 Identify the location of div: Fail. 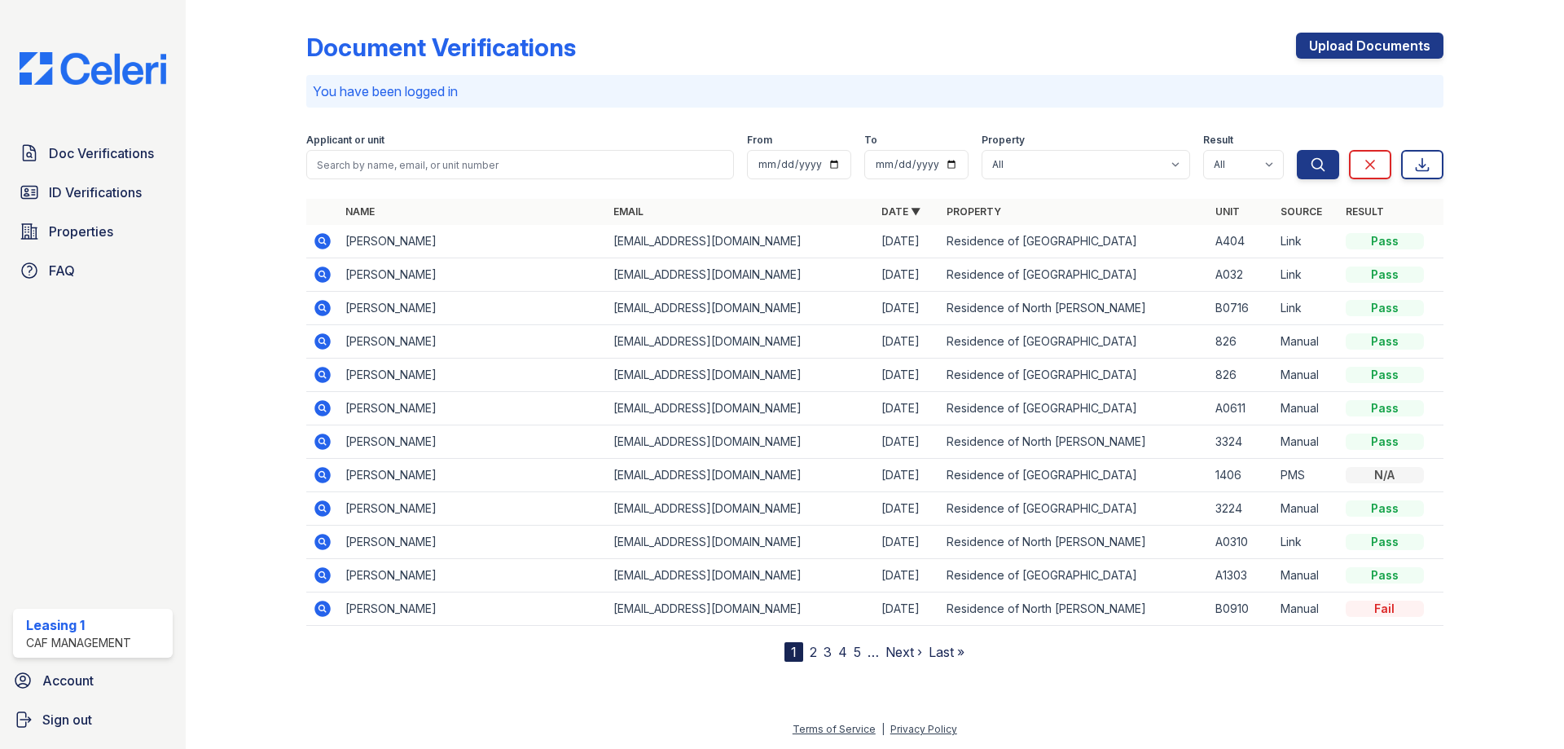
(1385, 609).